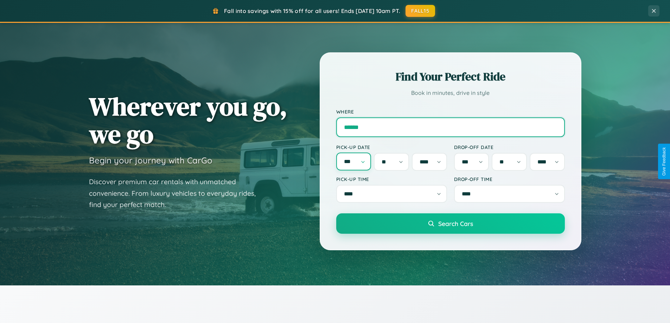 The image size is (670, 323). What do you see at coordinates (420, 11) in the screenshot?
I see `button: FALL15` at bounding box center [420, 11].